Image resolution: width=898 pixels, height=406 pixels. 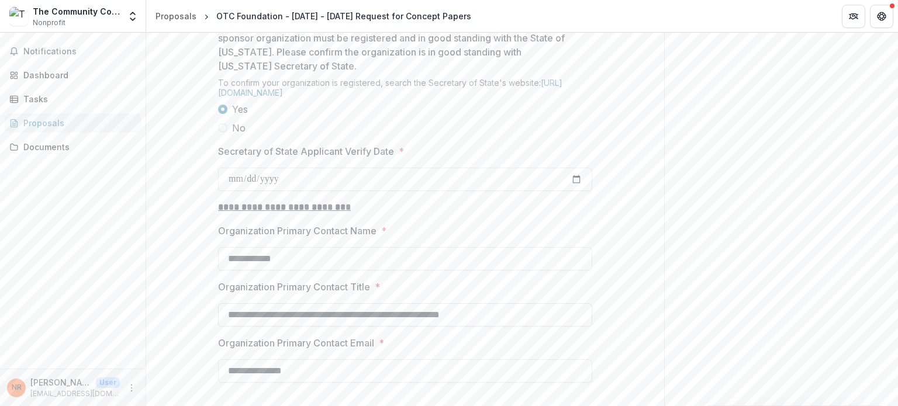 What do you see at coordinates (297, 231) in the screenshot?
I see `p: Organization Primary Contact Name` at bounding box center [297, 231].